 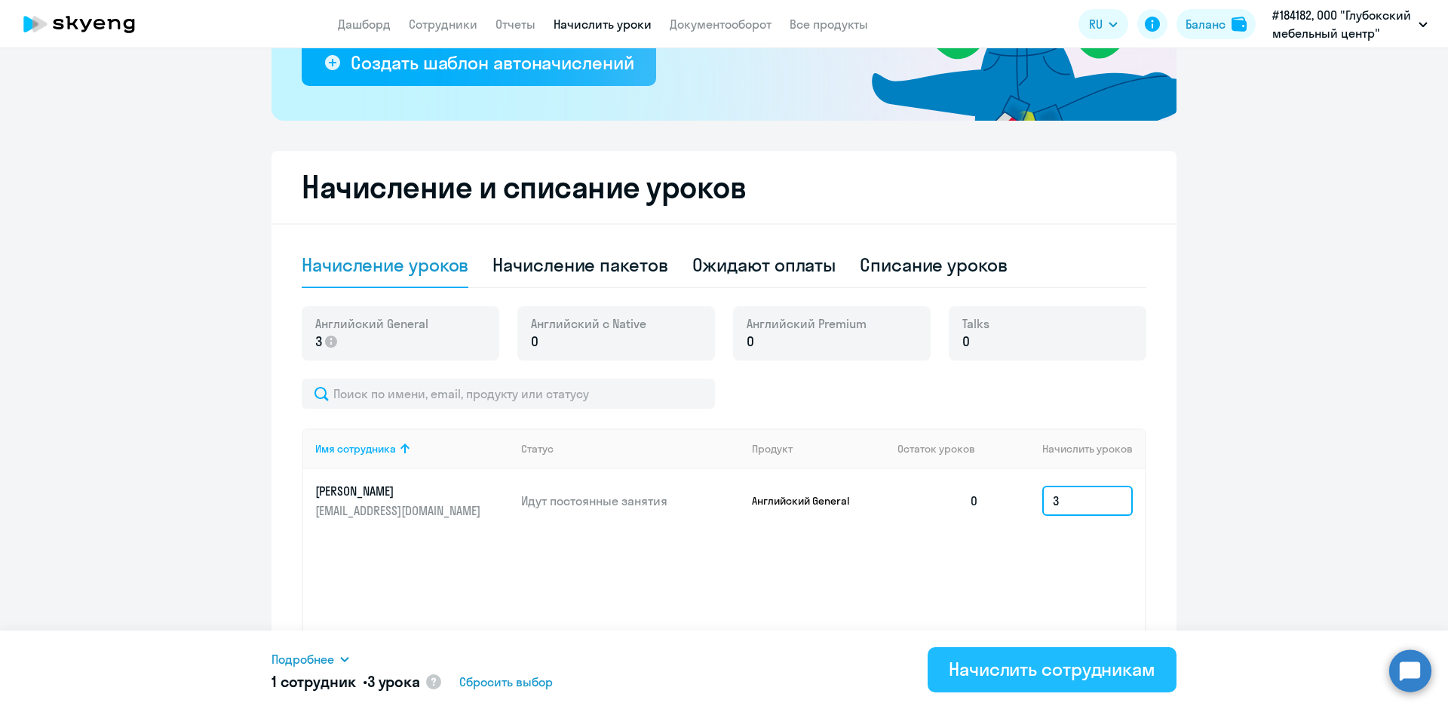 What do you see at coordinates (603, 24) in the screenshot?
I see `a: Начислить уроки` at bounding box center [603, 24].